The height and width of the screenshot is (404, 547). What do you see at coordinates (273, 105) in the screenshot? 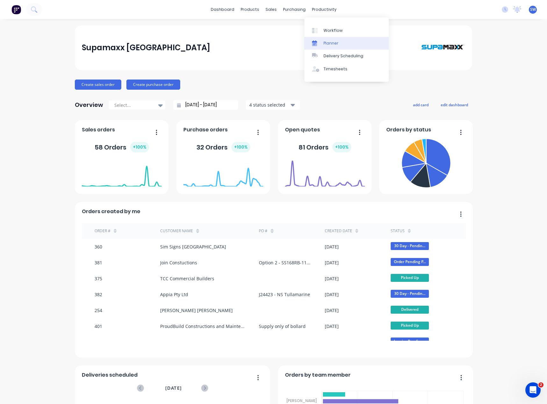
I see `button: 4 status selected` at bounding box center [273, 105].